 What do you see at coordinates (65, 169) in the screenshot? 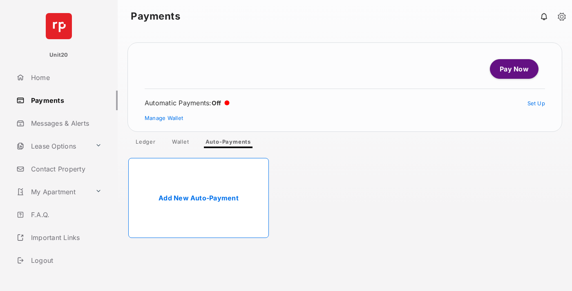
I see `a: Contact Property` at bounding box center [65, 169].